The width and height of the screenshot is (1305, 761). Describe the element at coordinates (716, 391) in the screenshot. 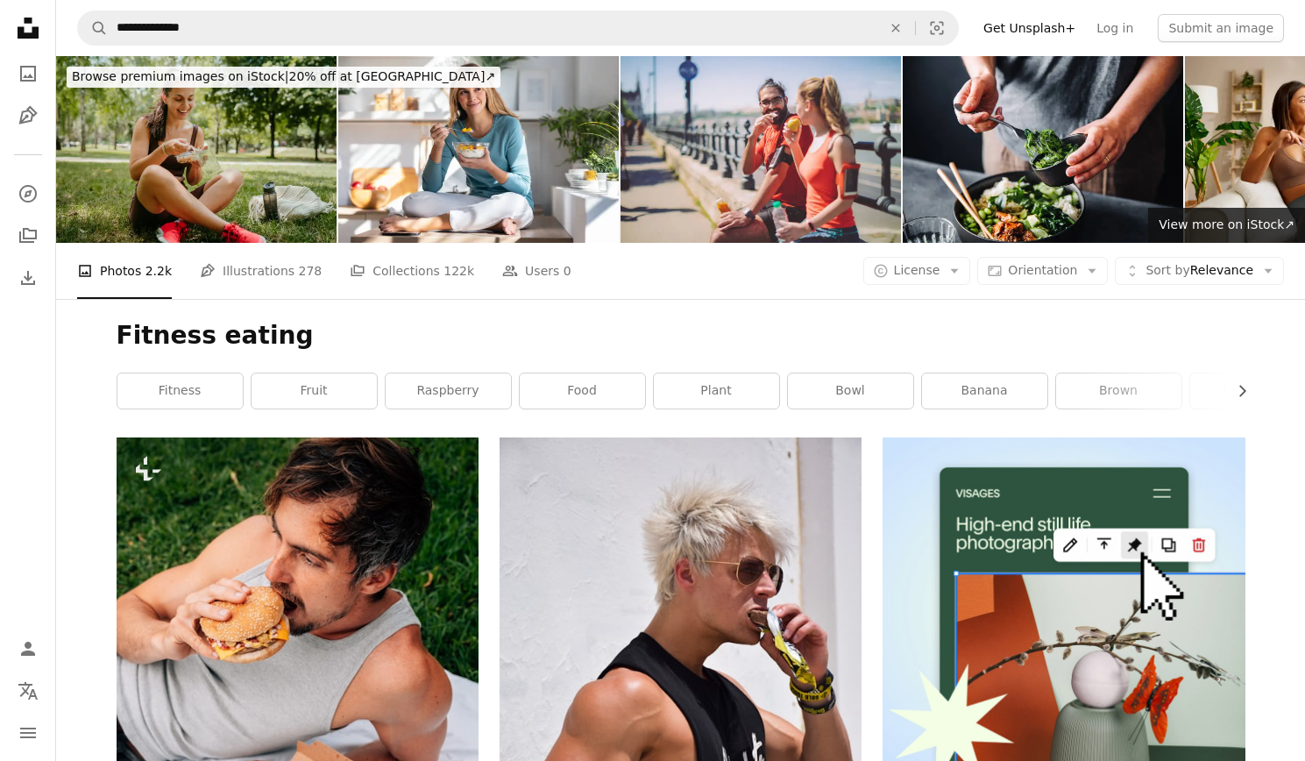

I see `a: plant` at that location.